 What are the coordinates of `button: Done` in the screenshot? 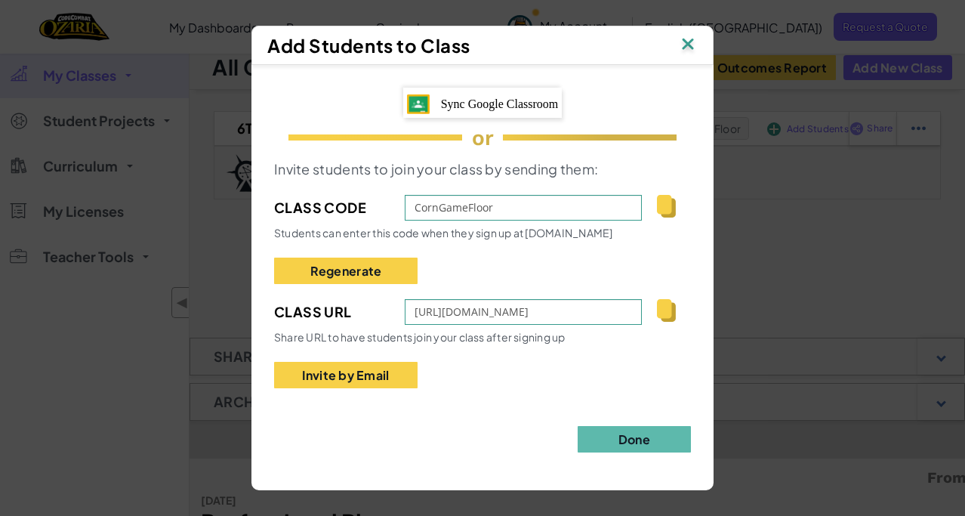 It's located at (635, 439).